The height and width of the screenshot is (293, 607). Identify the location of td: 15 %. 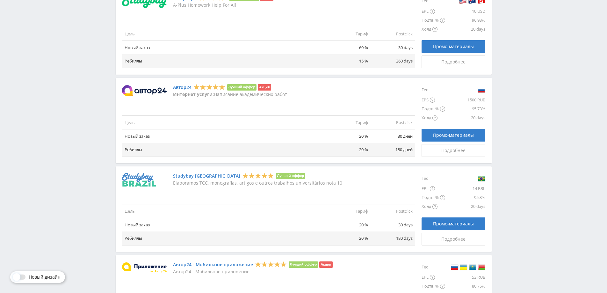
(349, 61).